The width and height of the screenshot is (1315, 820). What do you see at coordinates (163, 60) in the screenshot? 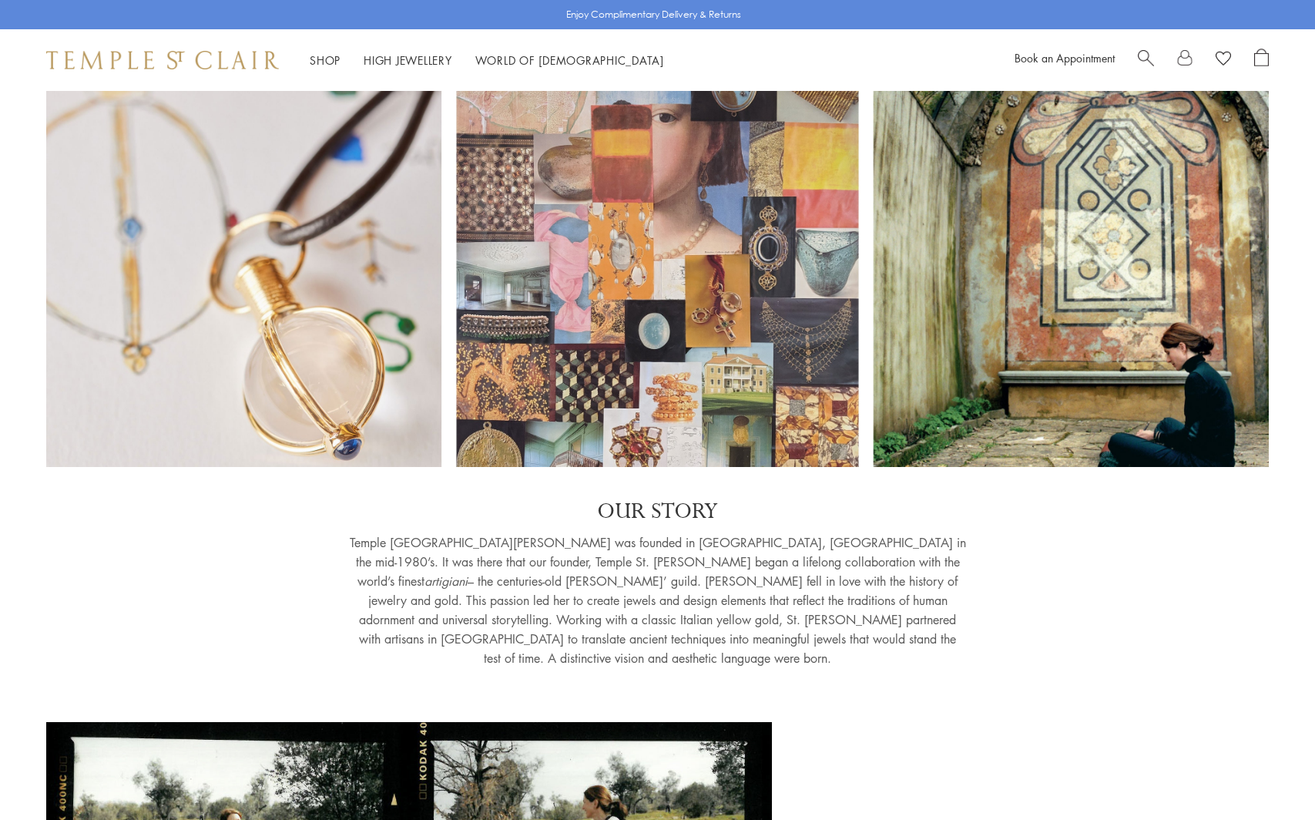
I see `img: Temple St. Clair` at bounding box center [163, 60].